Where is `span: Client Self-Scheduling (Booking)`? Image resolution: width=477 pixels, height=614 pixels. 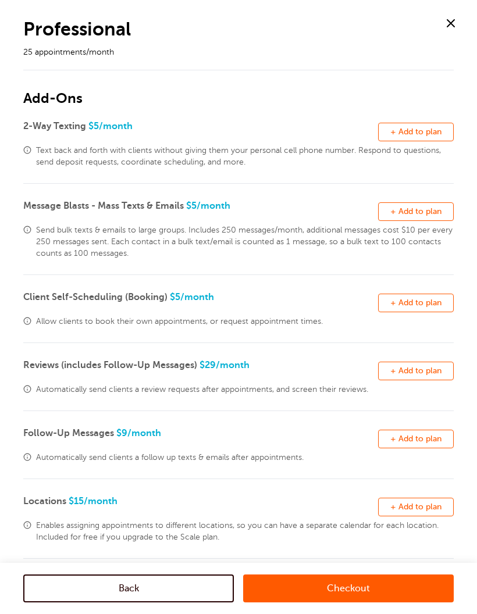 span: Client Self-Scheduling (Booking) is located at coordinates (95, 297).